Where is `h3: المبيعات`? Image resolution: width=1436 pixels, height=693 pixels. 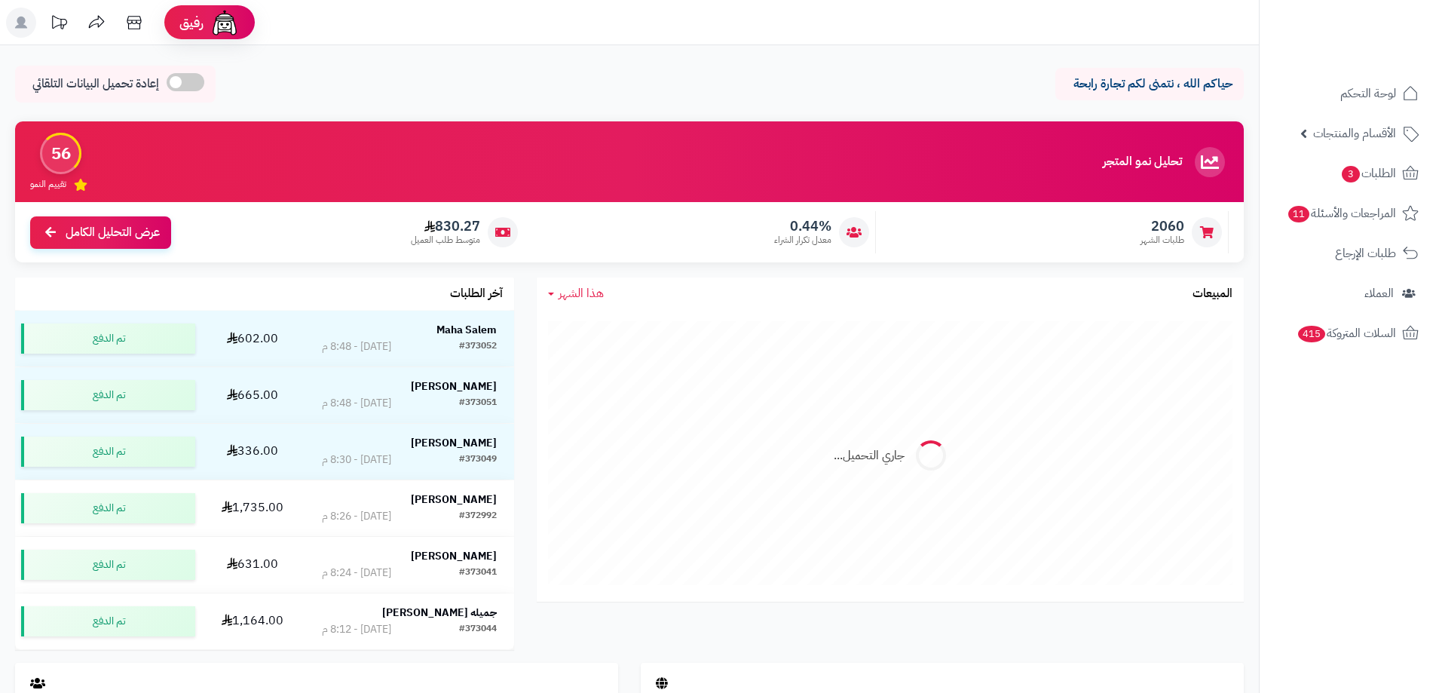
h3: المبيعات is located at coordinates (1212, 294).